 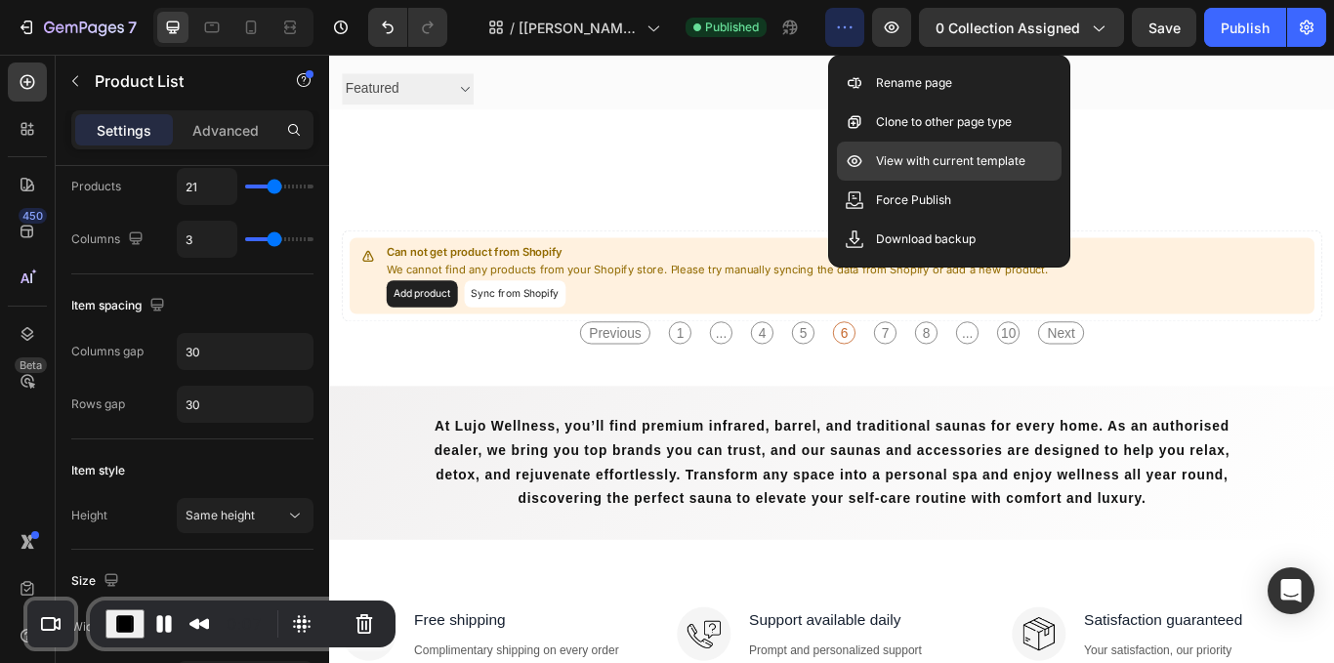 I want to click on div: Publish, so click(x=1245, y=27).